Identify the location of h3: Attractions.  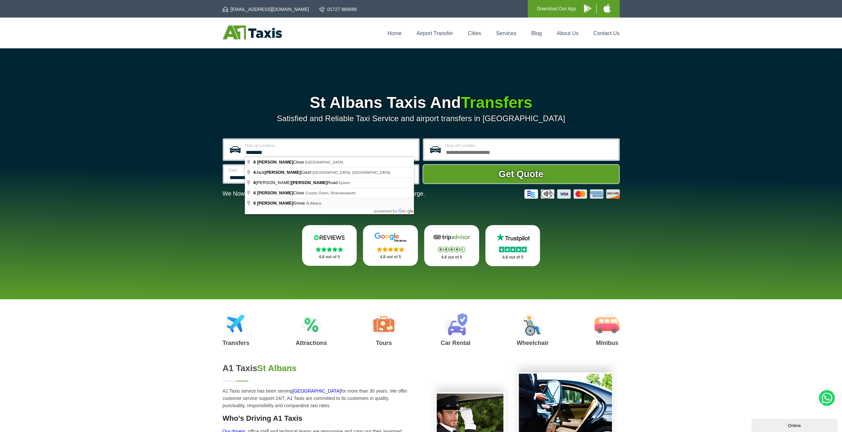
(311, 343).